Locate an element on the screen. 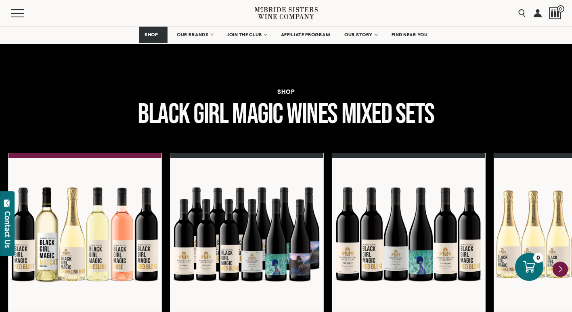  button: Next is located at coordinates (560, 270).